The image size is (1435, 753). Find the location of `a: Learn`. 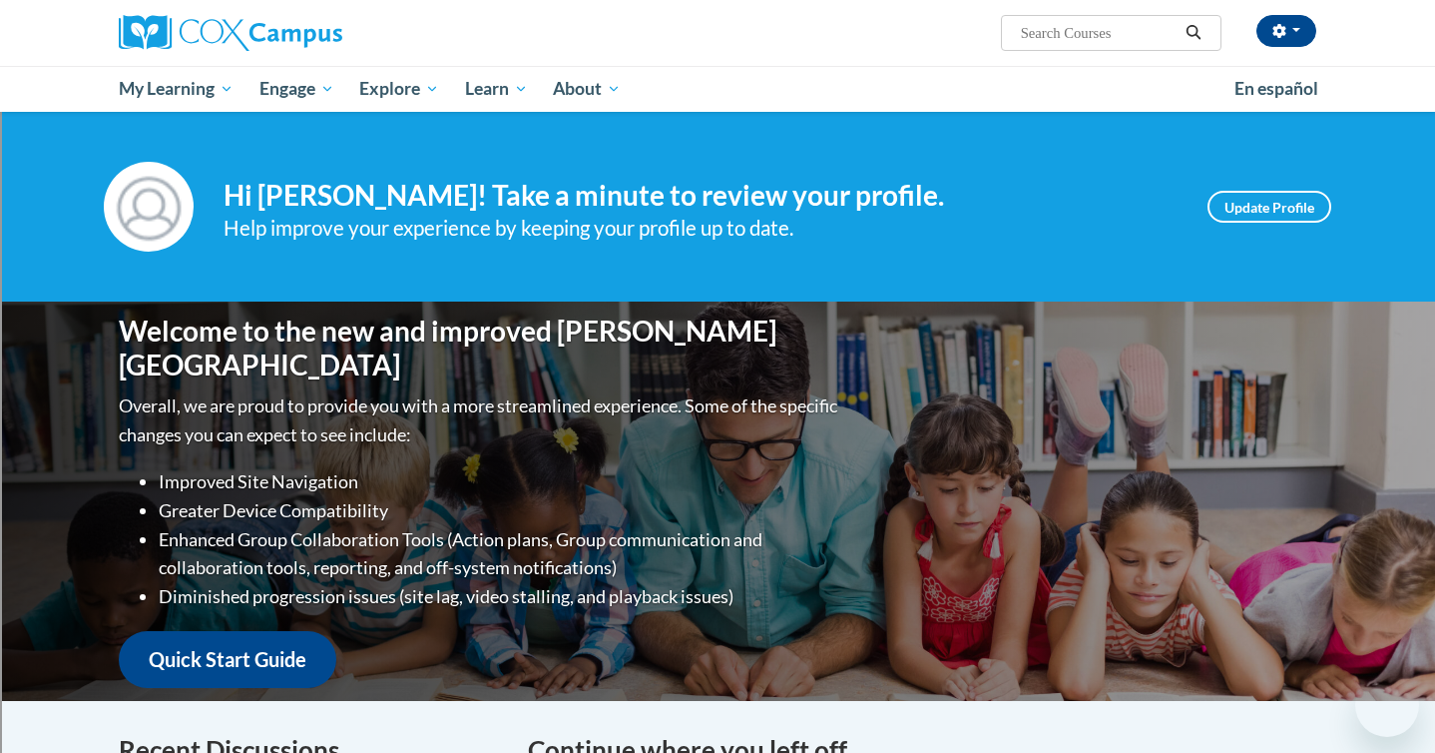

a: Learn is located at coordinates (496, 89).